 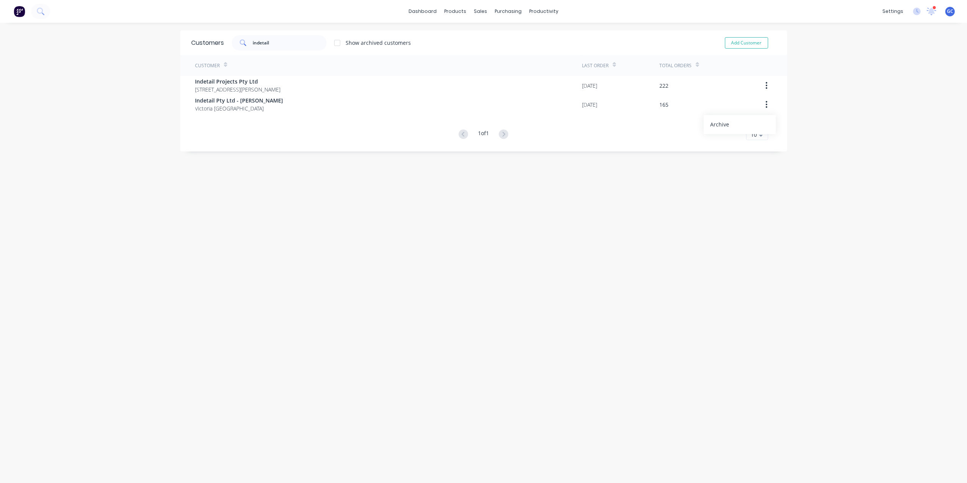 I want to click on div: purchasing, so click(x=508, y=11).